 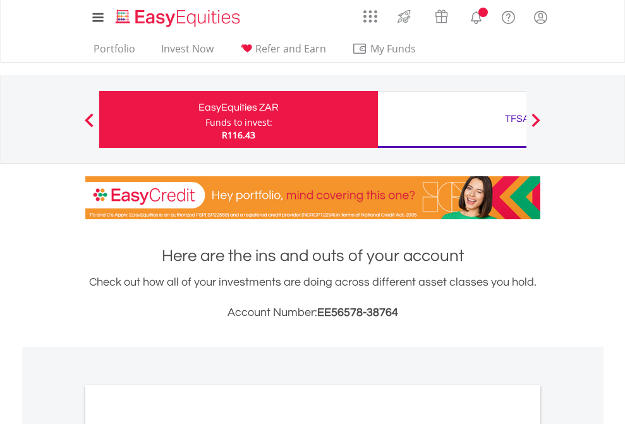 I want to click on button: Next, so click(x=536, y=126).